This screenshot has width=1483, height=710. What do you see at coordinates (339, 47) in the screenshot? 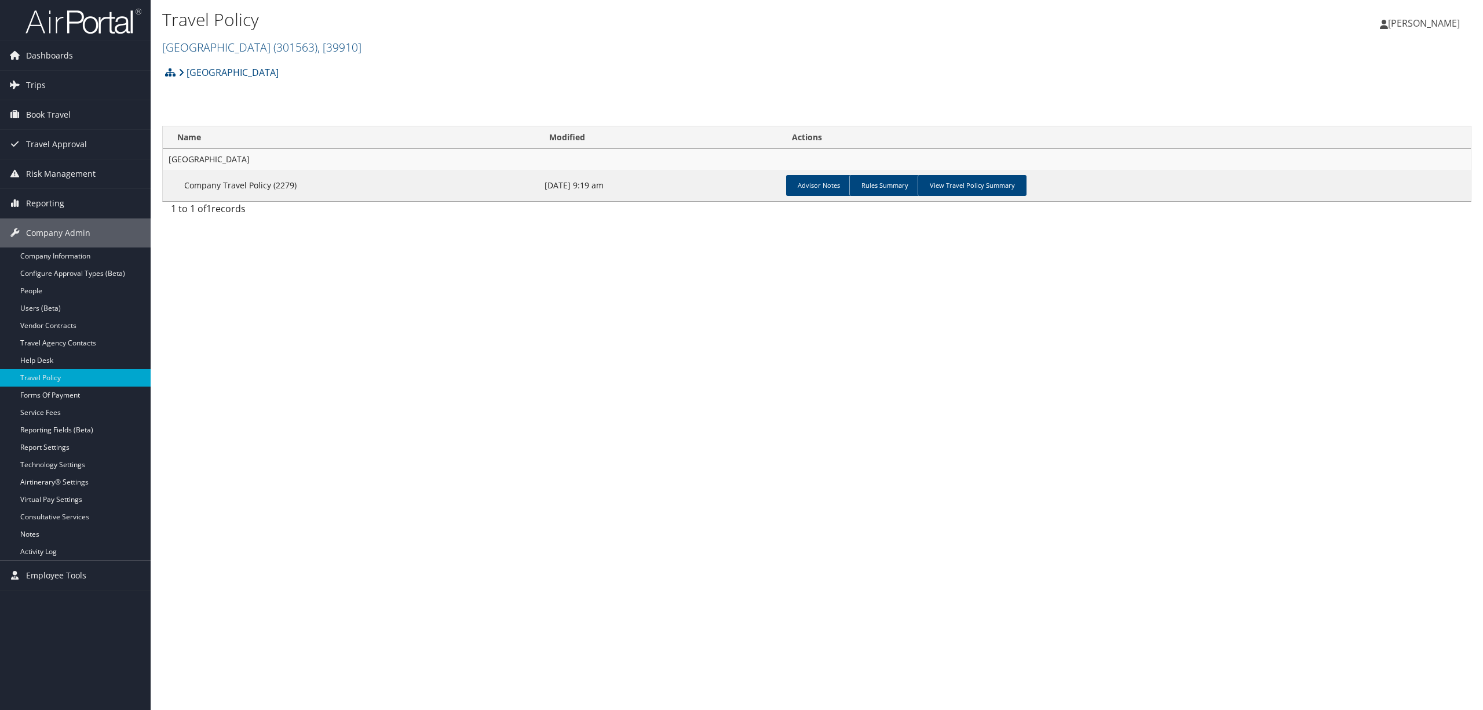
I see `span: , [ 39910 ]` at bounding box center [339, 47].